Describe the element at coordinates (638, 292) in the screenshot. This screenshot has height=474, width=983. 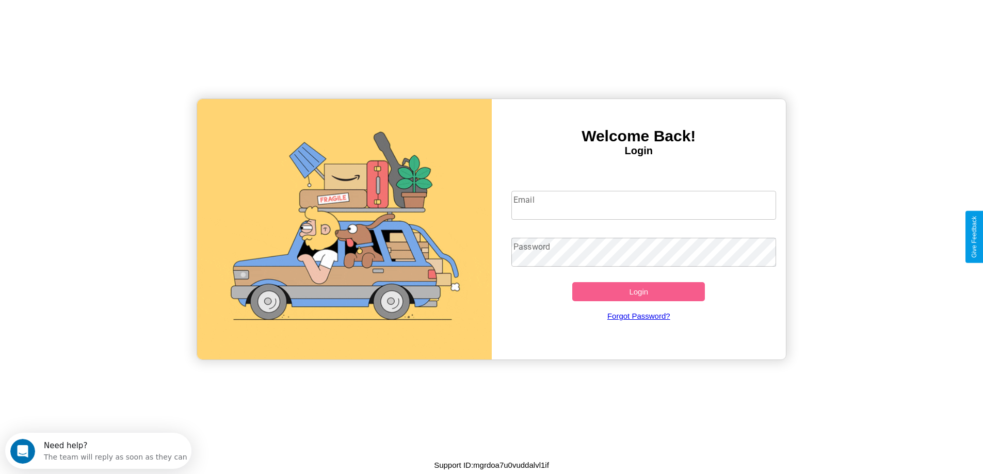
I see `button: Login` at that location.